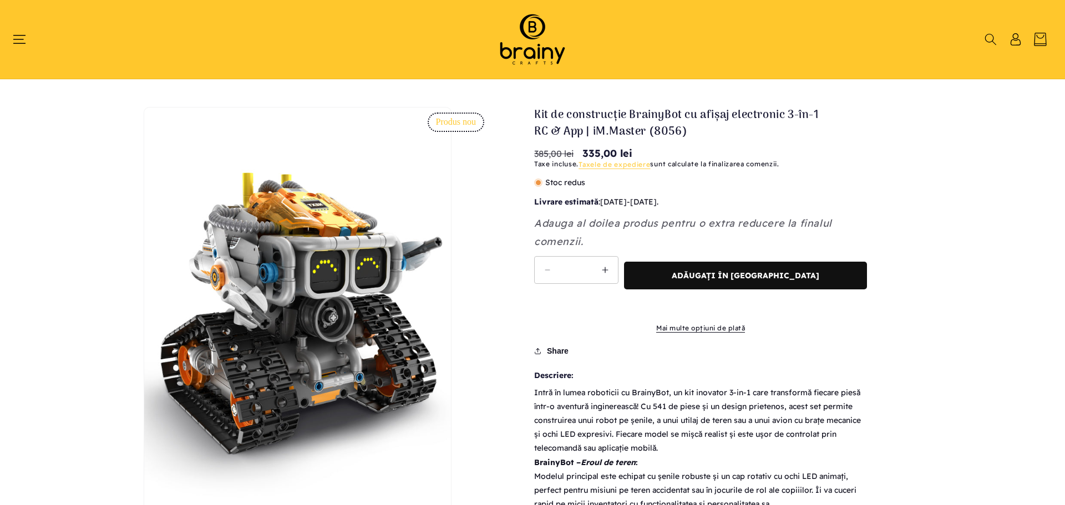  What do you see at coordinates (554, 154) in the screenshot?
I see `s: 385,00 lei` at bounding box center [554, 154].